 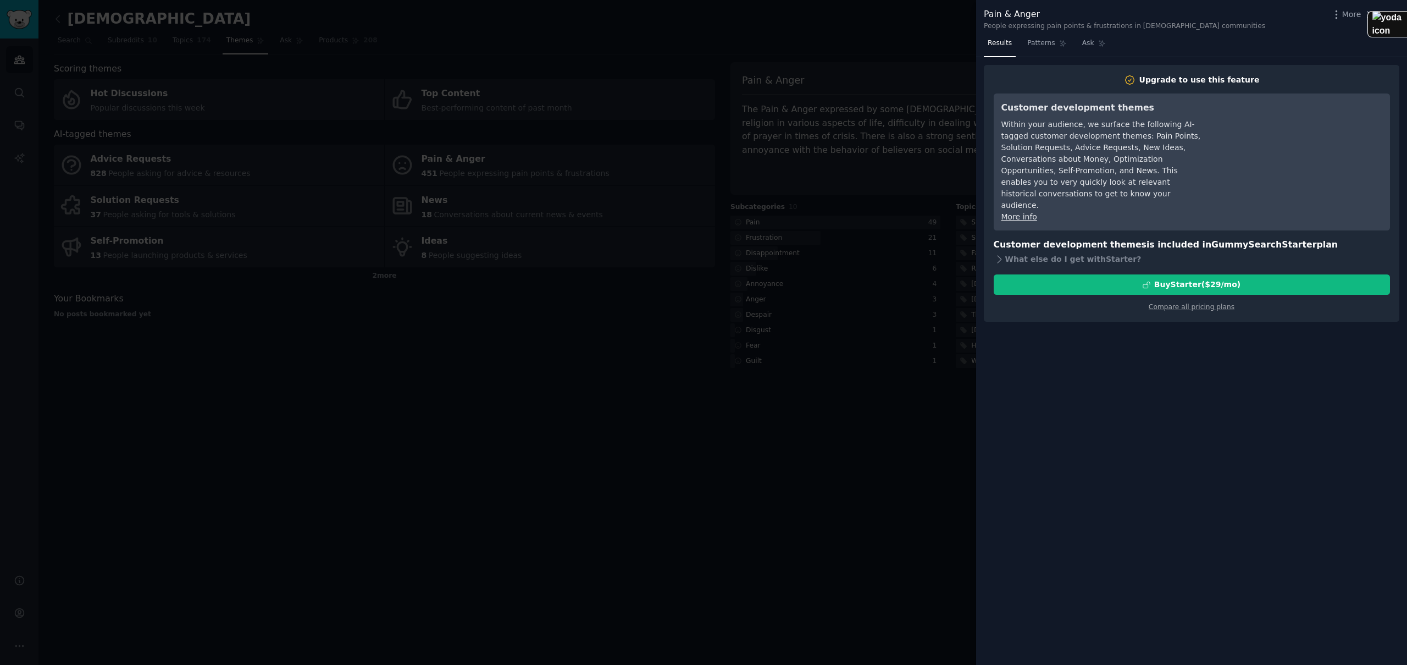 What do you see at coordinates (1000, 43) in the screenshot?
I see `span: Results` at bounding box center [1000, 43].